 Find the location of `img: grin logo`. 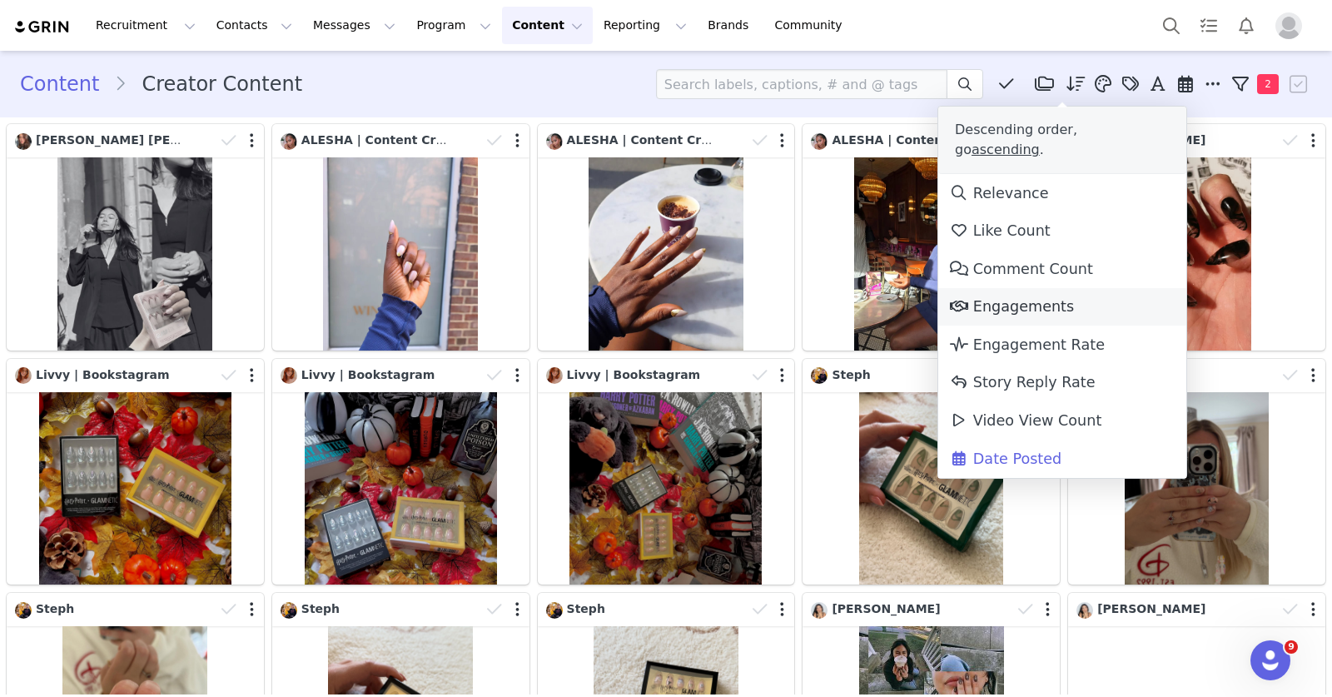

img: grin logo is located at coordinates (42, 27).